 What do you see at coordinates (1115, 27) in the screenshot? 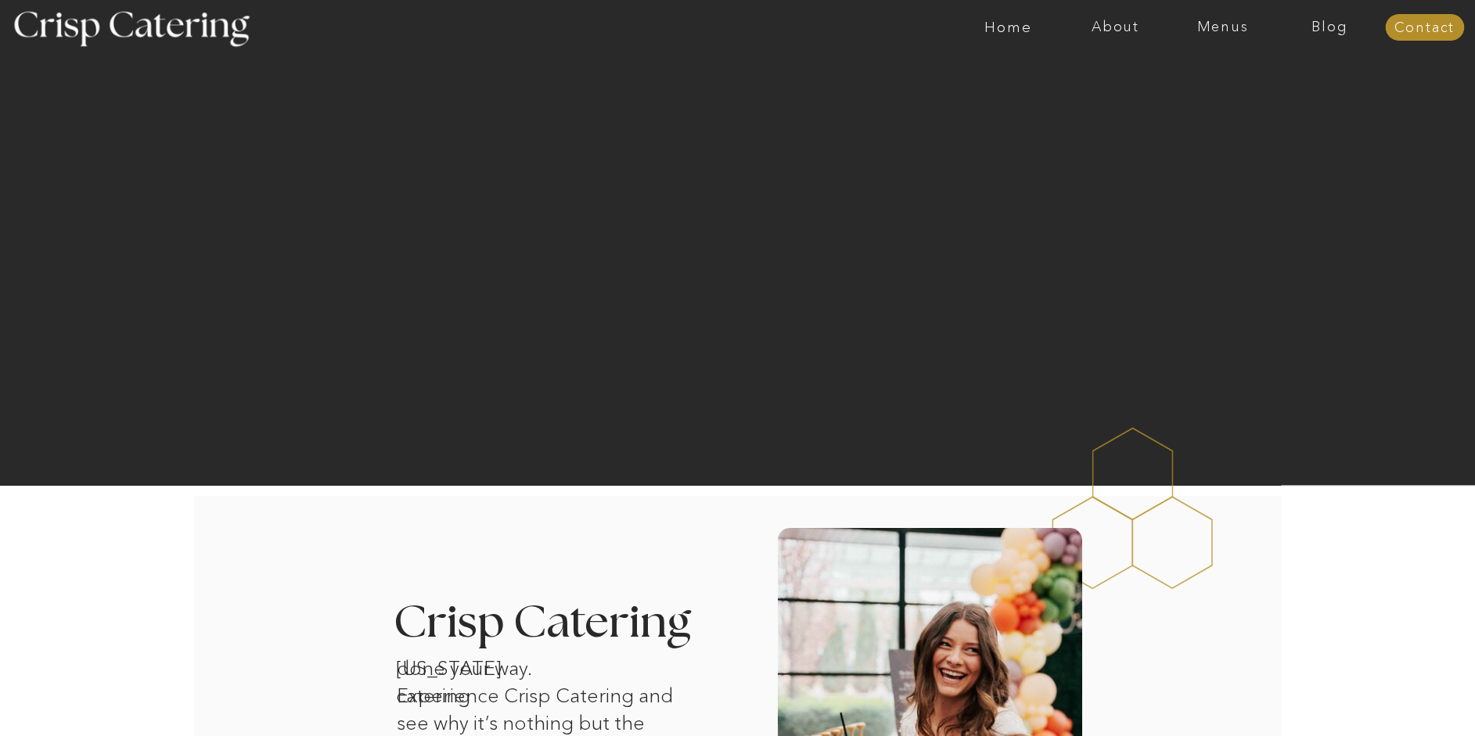
I see `a: About` at bounding box center [1115, 27].